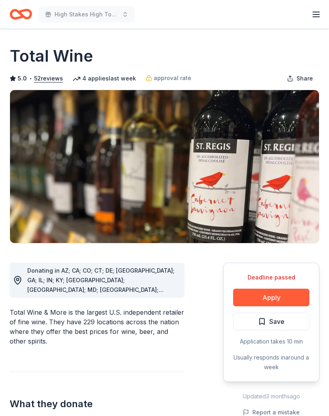  Describe the element at coordinates (164, 167) in the screenshot. I see `img: Image for Total Wine` at that location.